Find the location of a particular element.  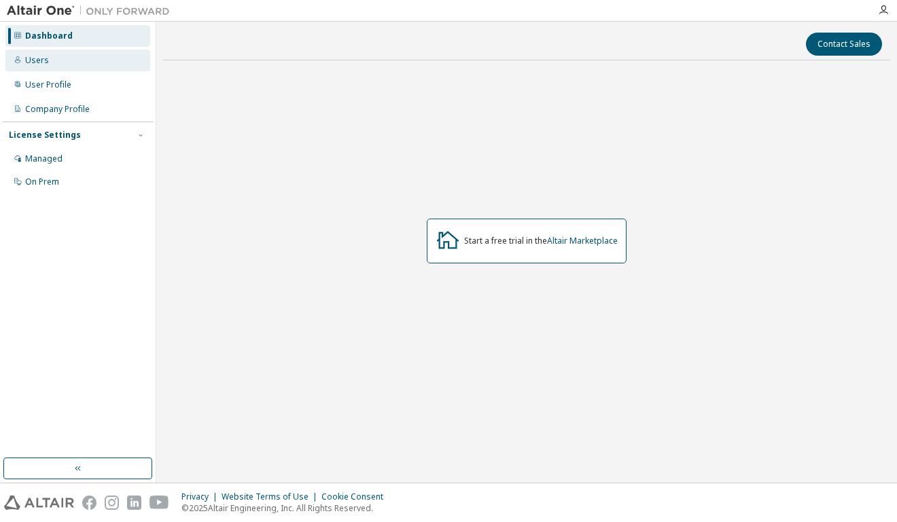

div: Users is located at coordinates (37, 60).